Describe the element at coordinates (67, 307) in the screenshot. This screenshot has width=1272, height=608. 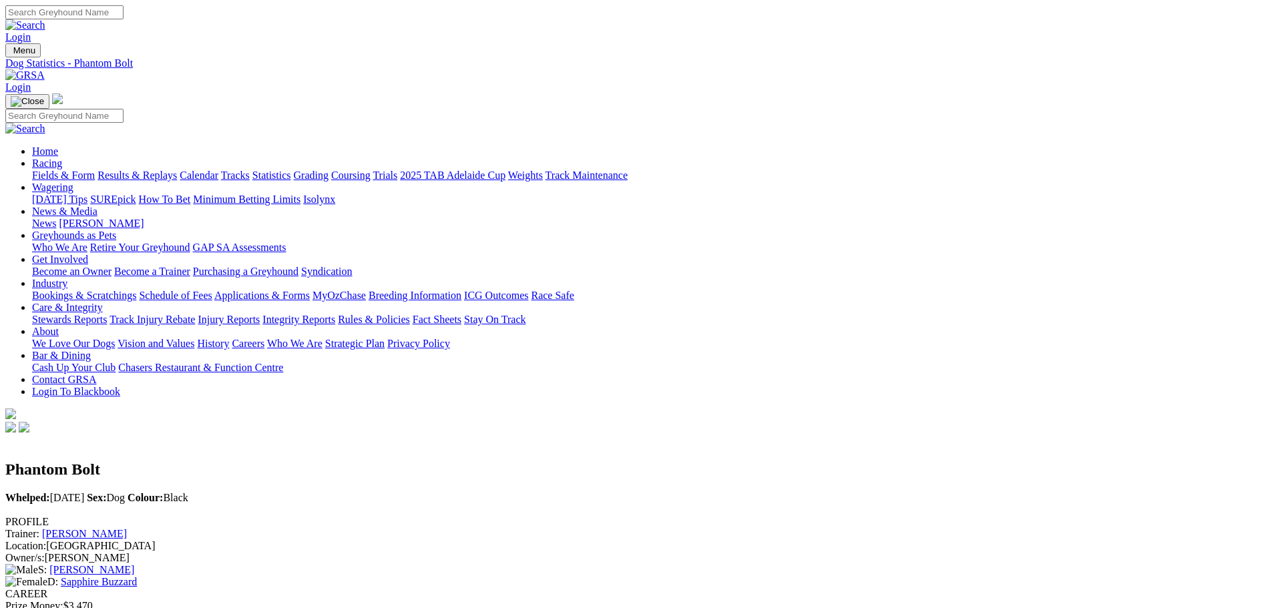
I see `a: Care & Integrity` at that location.